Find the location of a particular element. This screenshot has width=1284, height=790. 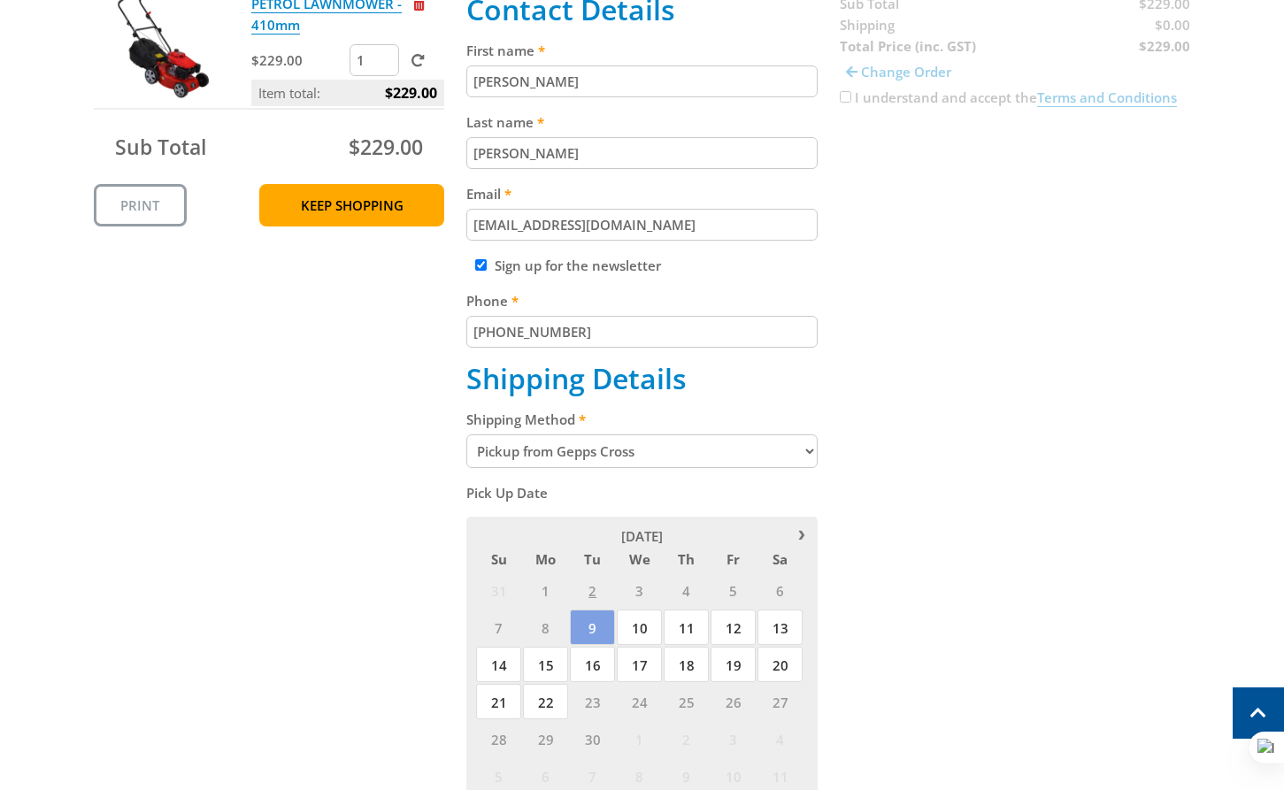

span: 9 is located at coordinates (592, 627).